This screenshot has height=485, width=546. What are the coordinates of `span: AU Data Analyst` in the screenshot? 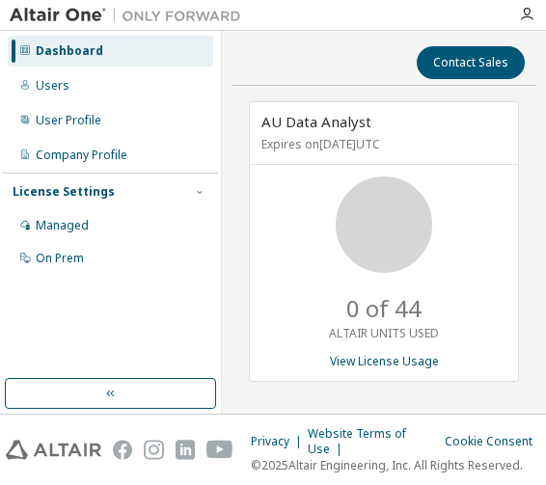 It's located at (316, 121).